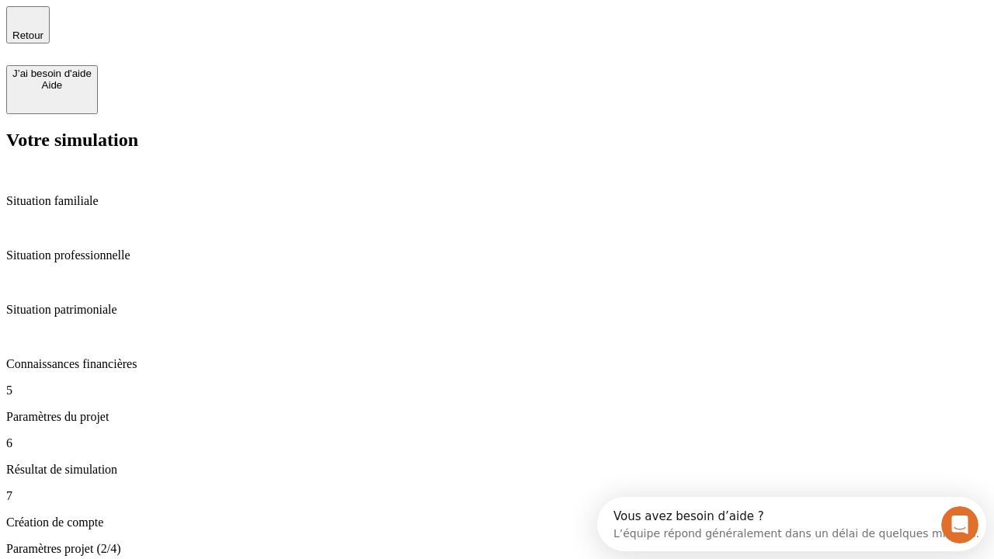 The height and width of the screenshot is (559, 994). I want to click on p: Situation patrimoniale, so click(497, 310).